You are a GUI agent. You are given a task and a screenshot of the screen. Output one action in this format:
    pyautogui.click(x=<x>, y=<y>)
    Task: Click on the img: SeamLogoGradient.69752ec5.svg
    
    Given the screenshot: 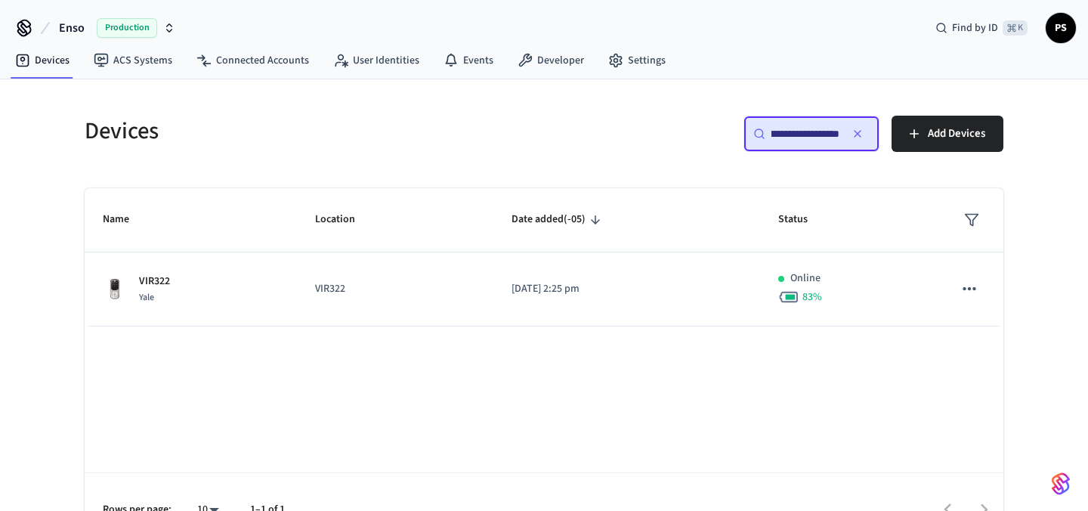 What is the action you would take?
    pyautogui.click(x=1060, y=483)
    